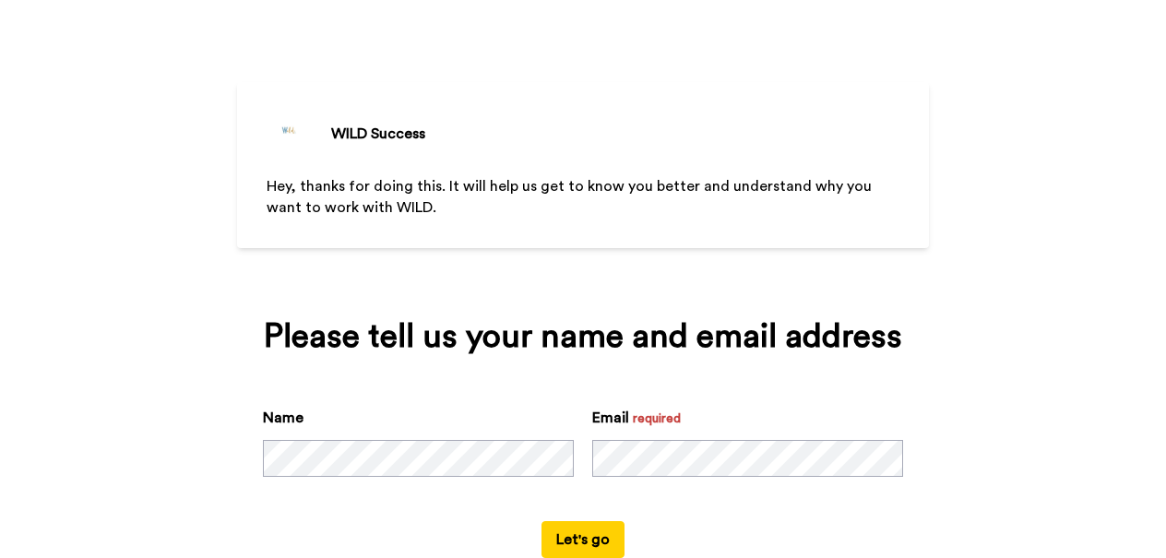  What do you see at coordinates (657, 419) in the screenshot?
I see `div: required` at bounding box center [657, 419].